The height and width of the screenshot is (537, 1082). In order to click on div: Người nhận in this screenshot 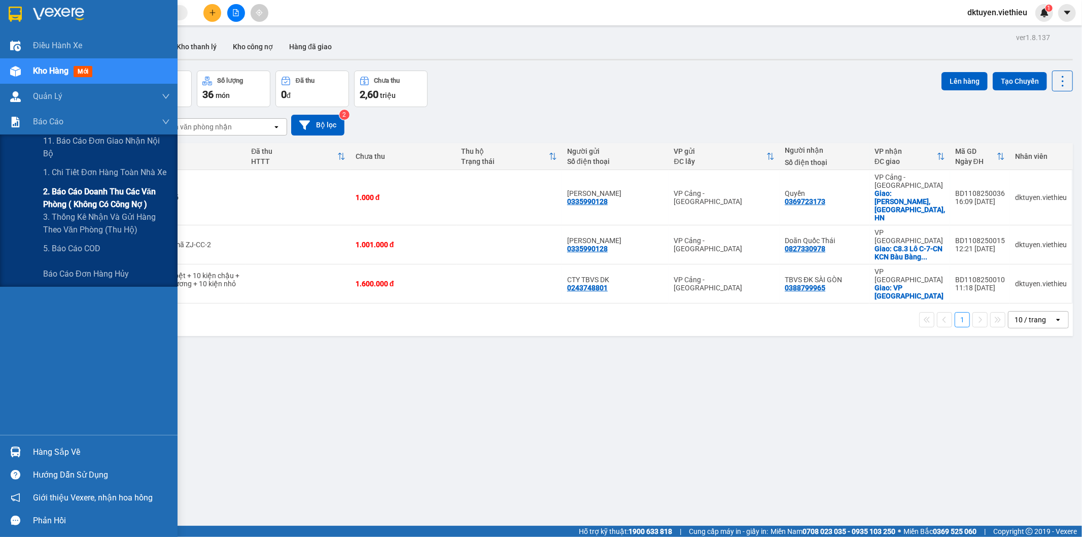, I will do `click(824, 150)`.